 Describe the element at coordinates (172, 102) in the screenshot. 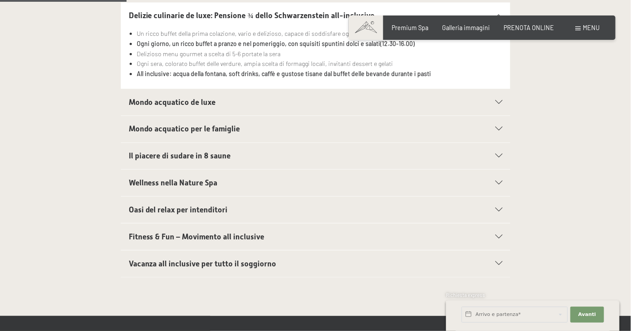

I see `span: Mondo acquatico de luxe` at that location.